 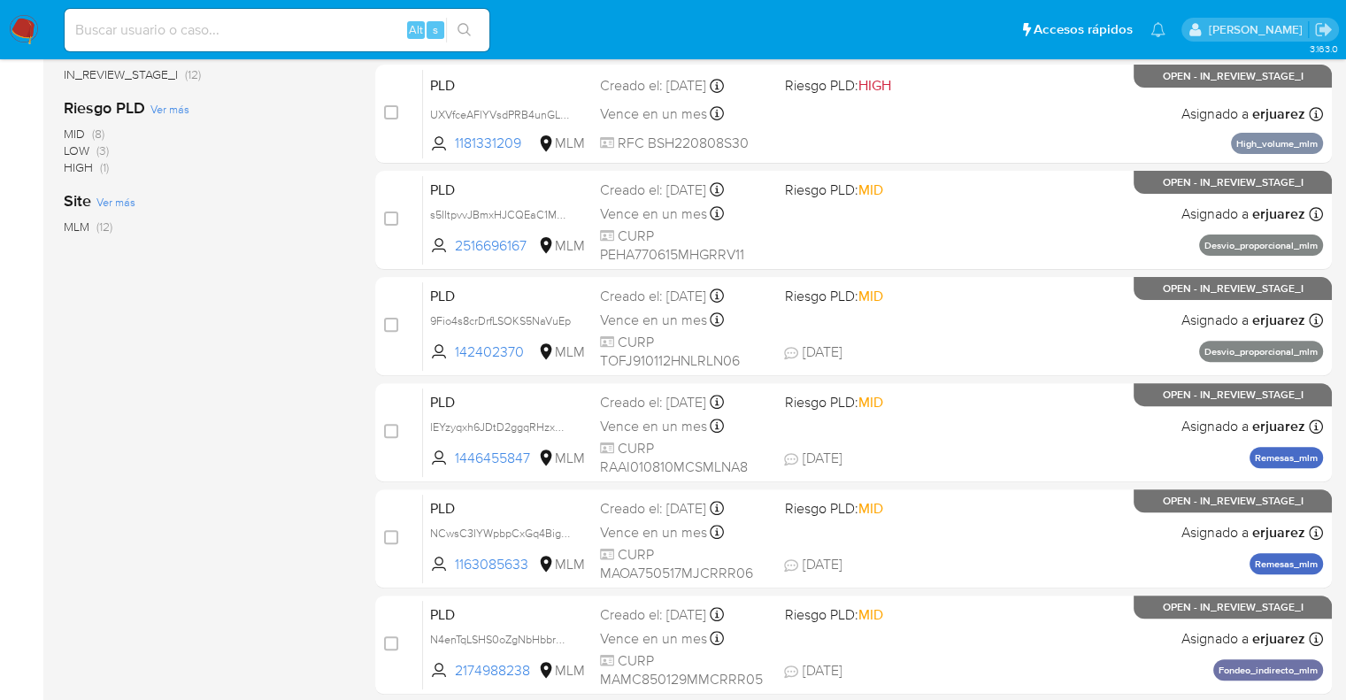 What do you see at coordinates (435, 29) in the screenshot?
I see `span: s` at bounding box center [435, 29].